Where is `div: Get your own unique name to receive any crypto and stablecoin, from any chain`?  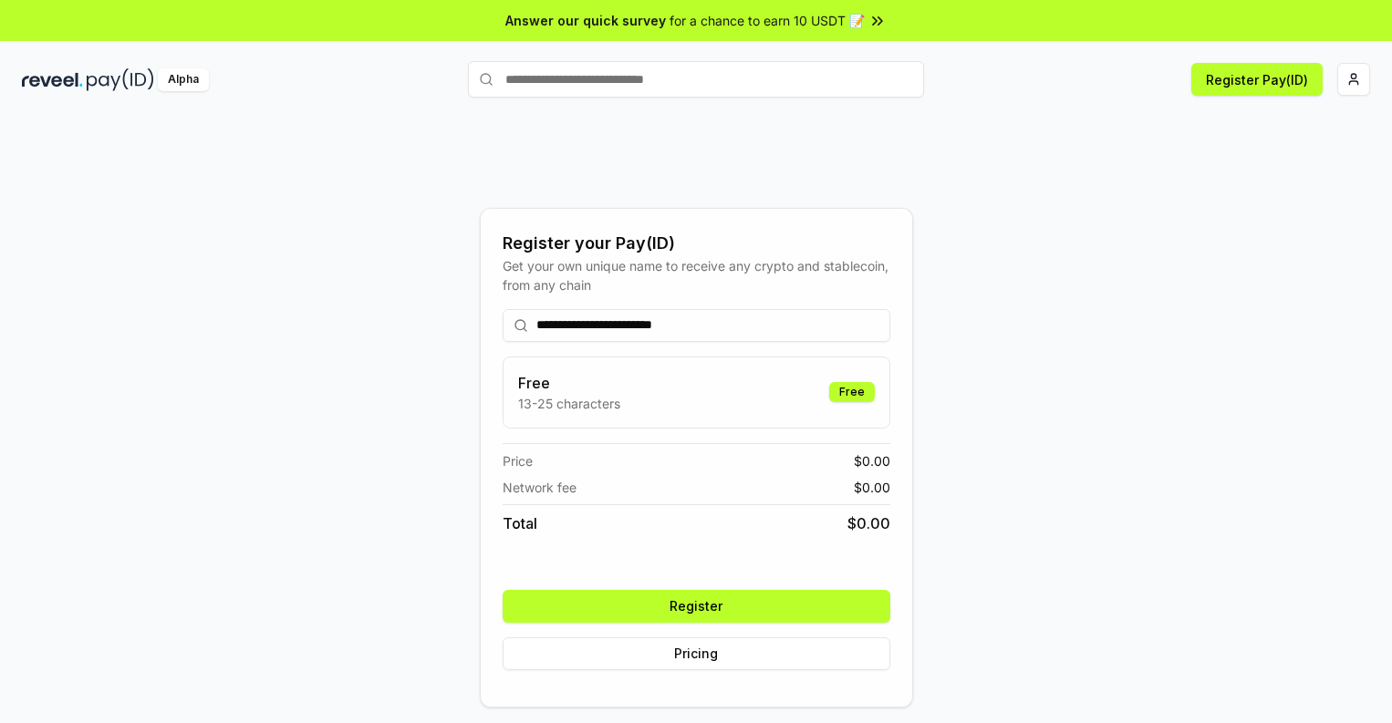 div: Get your own unique name to receive any crypto and stablecoin, from any chain is located at coordinates (696, 276).